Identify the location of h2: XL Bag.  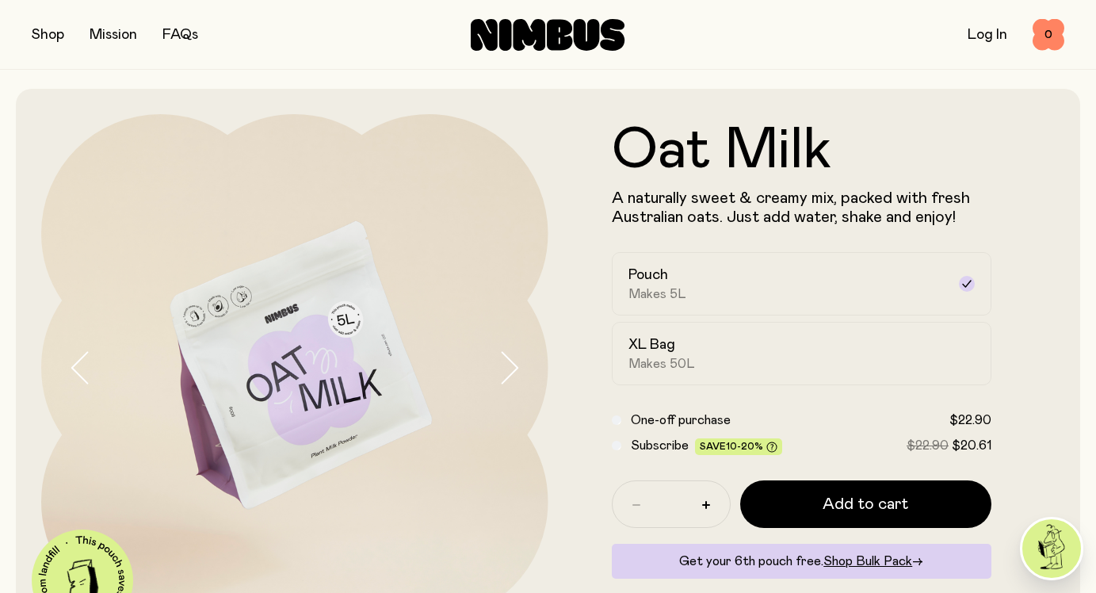
(652, 345).